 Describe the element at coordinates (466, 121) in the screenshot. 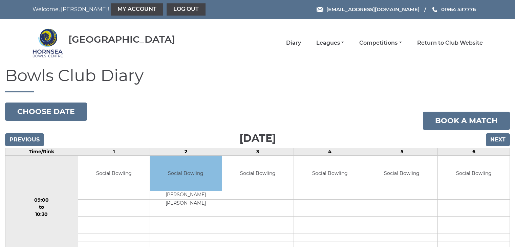

I see `a: Book a match` at that location.